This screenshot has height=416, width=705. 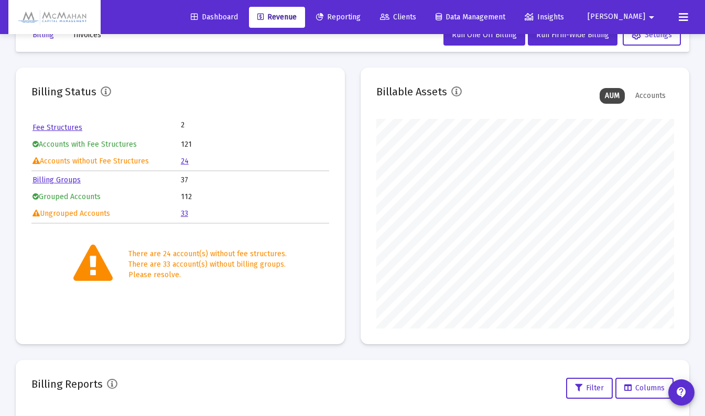 I want to click on a: Insights, so click(x=544, y=17).